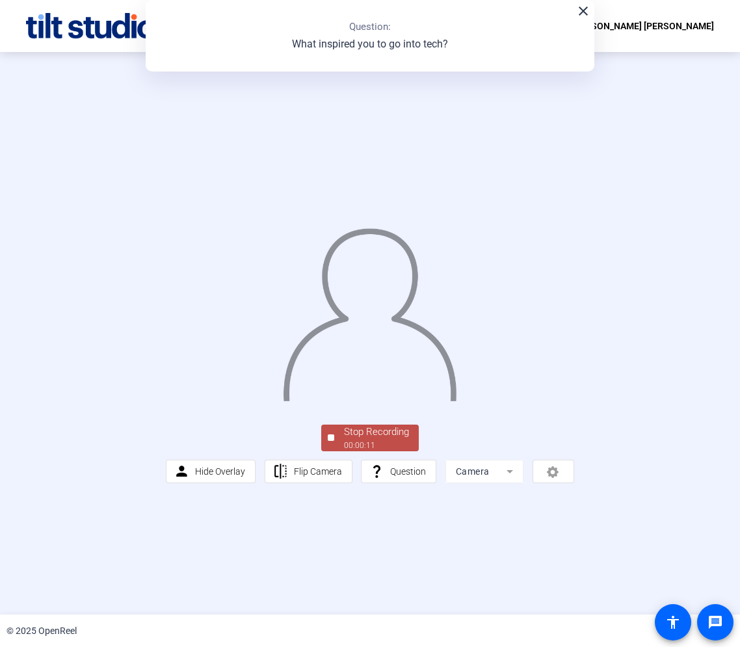 The width and height of the screenshot is (740, 647). I want to click on img: overlay, so click(369, 310).